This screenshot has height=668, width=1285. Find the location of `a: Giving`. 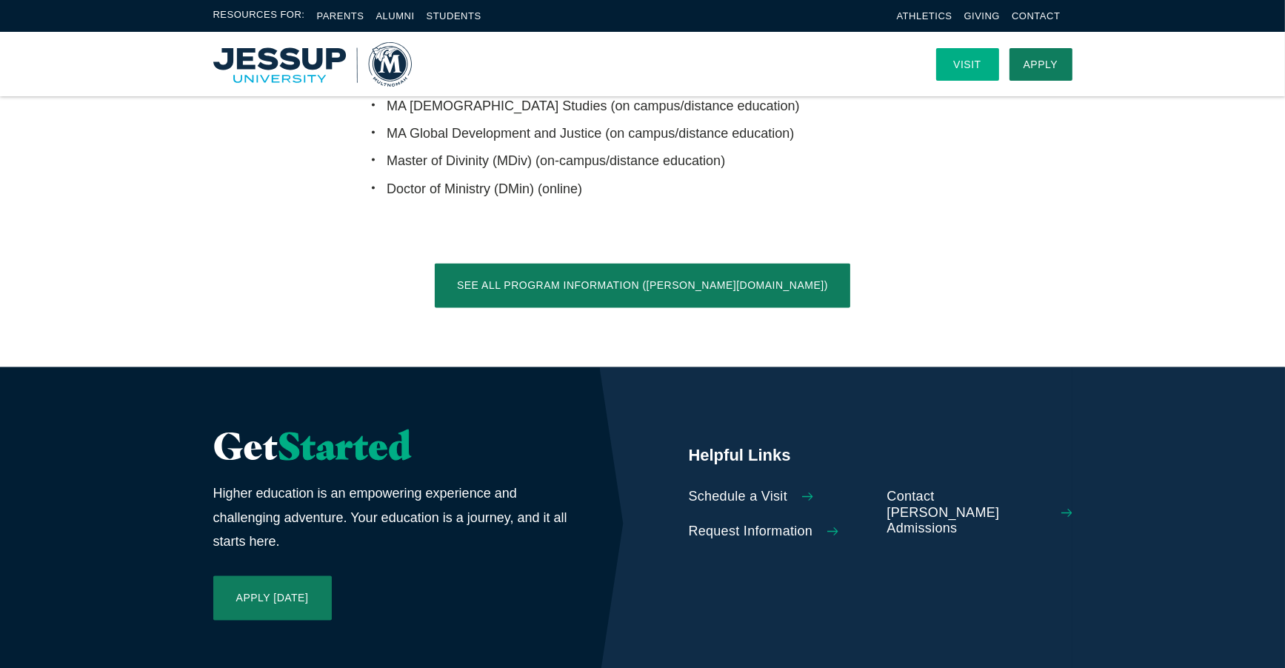

a: Giving is located at coordinates (982, 16).